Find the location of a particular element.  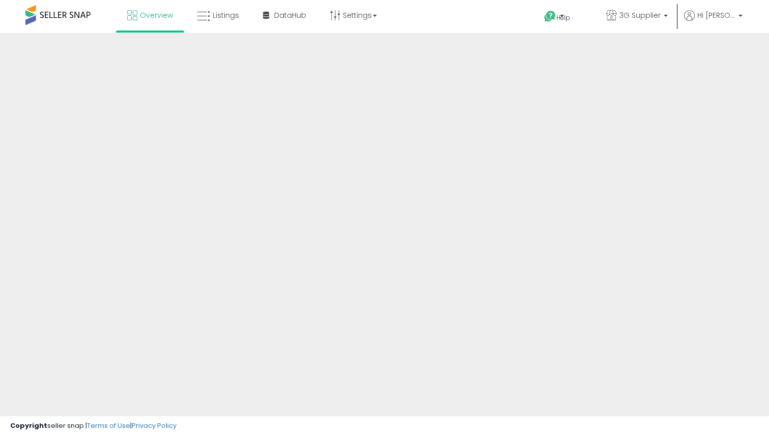

span: Help is located at coordinates (563, 17).